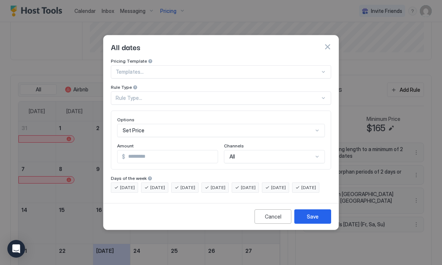  I want to click on div: Cancel, so click(273, 216).